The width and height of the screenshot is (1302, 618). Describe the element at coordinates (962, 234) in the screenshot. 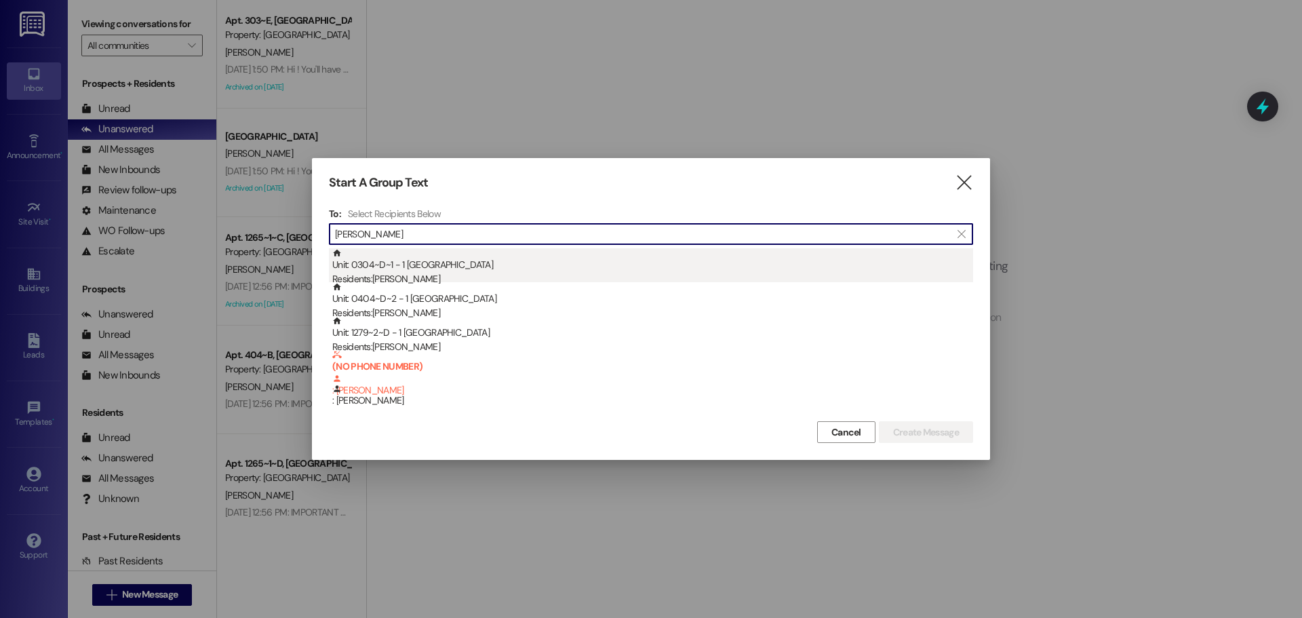

I see `button: Clear text` at that location.